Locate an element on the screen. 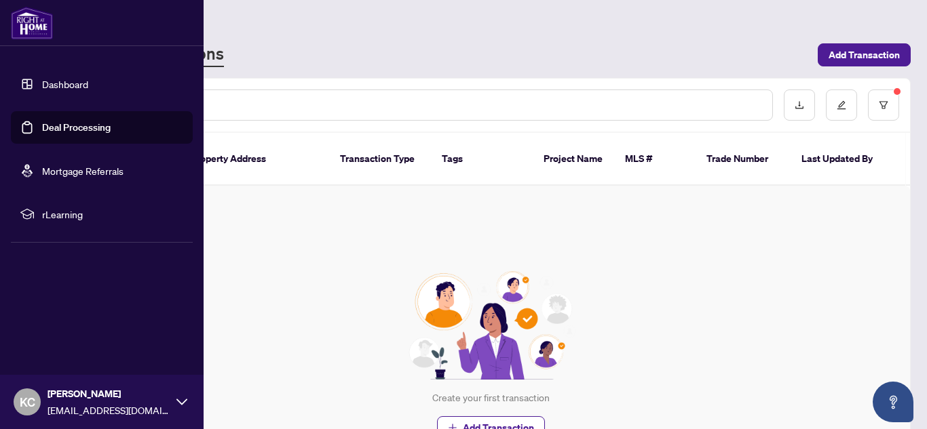 This screenshot has width=927, height=429. a: Dashboard is located at coordinates (65, 84).